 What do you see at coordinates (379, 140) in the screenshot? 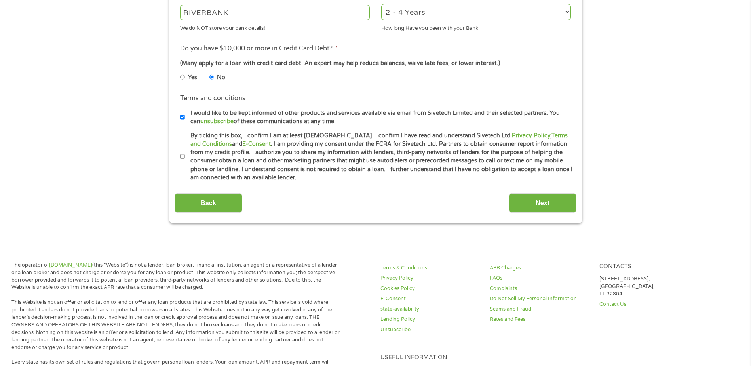
I see `a: Terms and Conditions` at bounding box center [379, 140].